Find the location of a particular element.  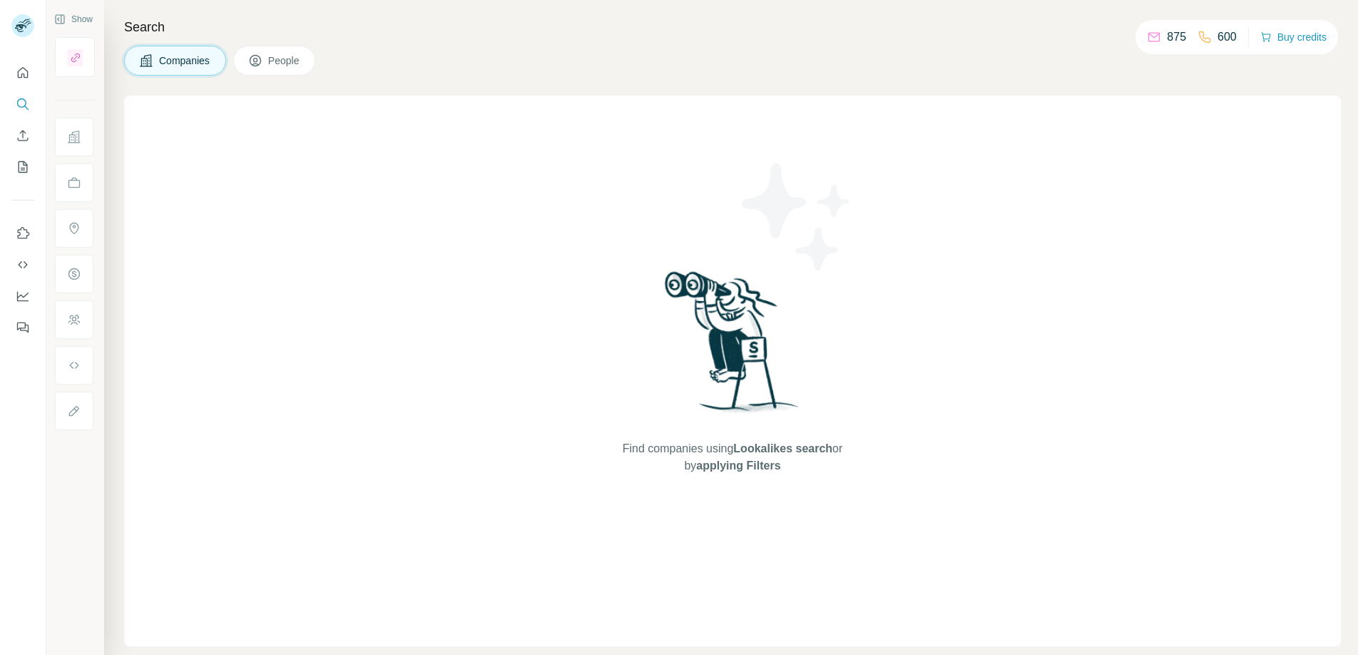

button: Buy credits is located at coordinates (1293, 37).